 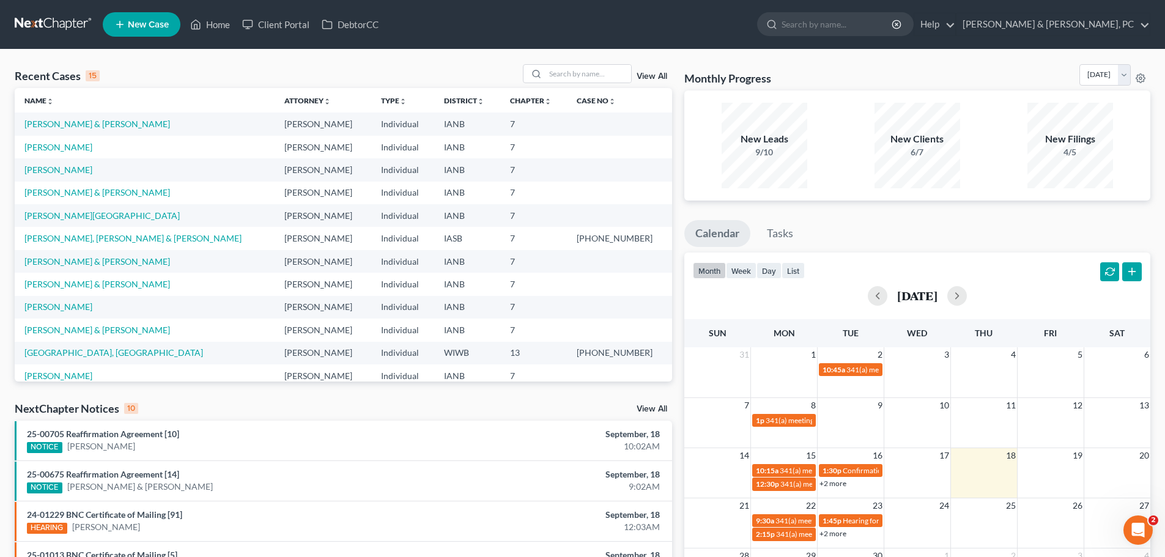 What do you see at coordinates (57, 76) in the screenshot?
I see `div: Recent Cases` at bounding box center [57, 76].